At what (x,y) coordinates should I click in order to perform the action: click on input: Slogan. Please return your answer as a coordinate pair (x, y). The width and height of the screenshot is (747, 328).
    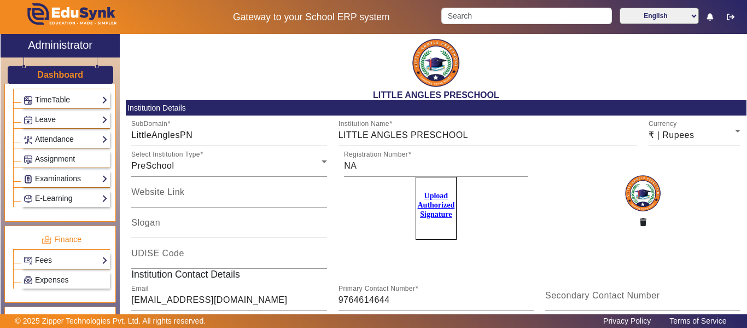
    Looking at the image, I should click on (229, 227).